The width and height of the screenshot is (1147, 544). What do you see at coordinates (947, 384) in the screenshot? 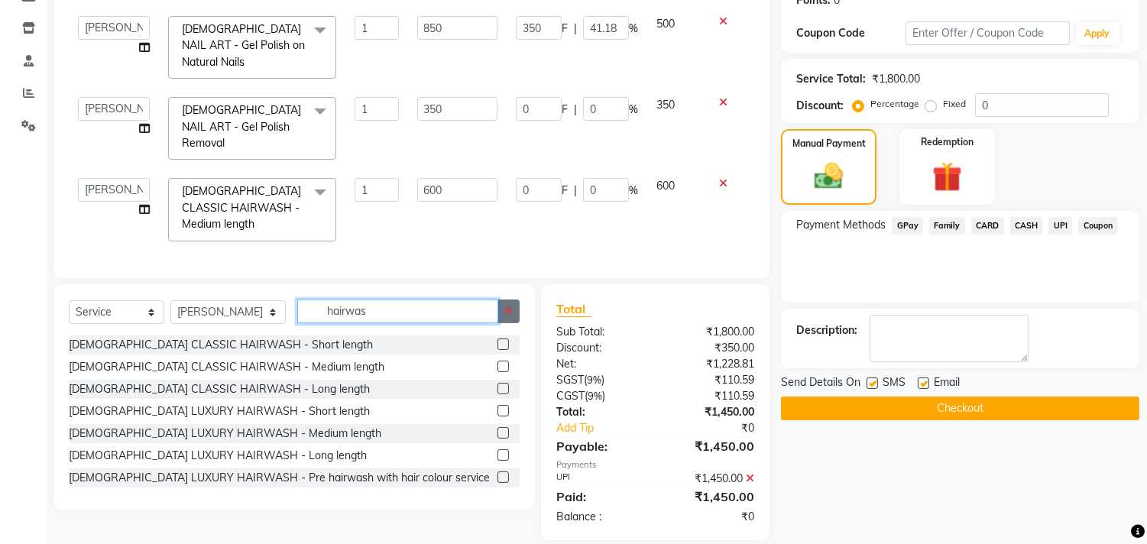
I see `span: Email` at bounding box center [947, 384].